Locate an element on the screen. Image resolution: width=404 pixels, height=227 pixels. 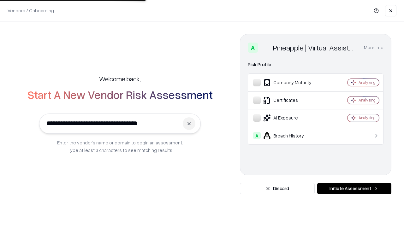
div: Breach History is located at coordinates (291, 136).